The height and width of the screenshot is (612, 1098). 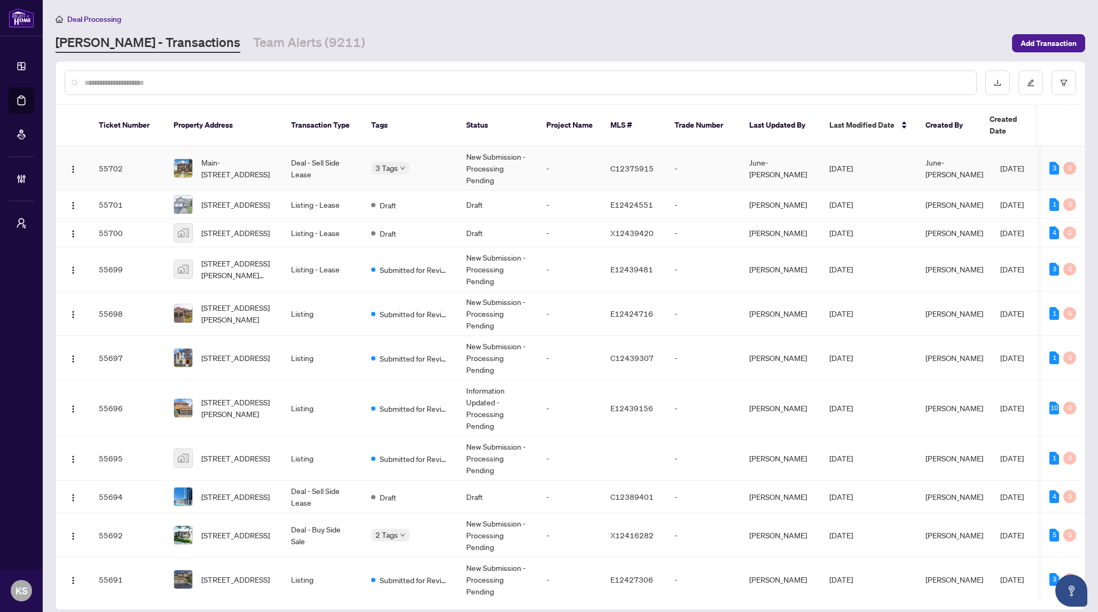 I want to click on th: Property Address, so click(x=224, y=126).